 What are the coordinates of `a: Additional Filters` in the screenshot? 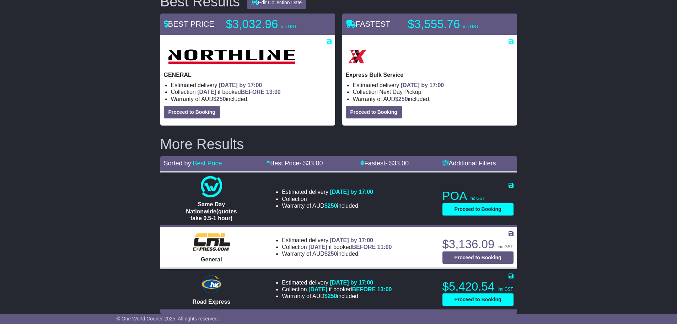 It's located at (469, 163).